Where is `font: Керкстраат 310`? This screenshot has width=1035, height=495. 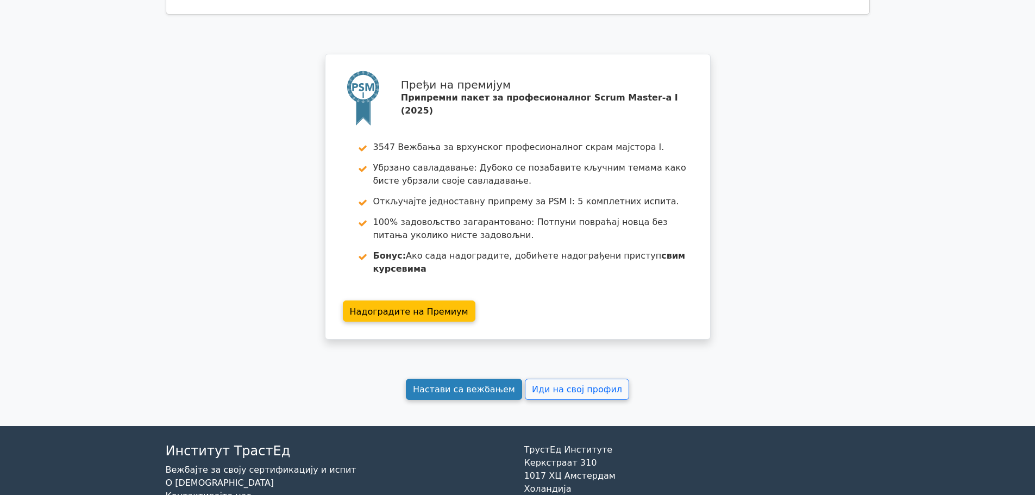 font: Керкстраат 310 is located at coordinates (561, 462).